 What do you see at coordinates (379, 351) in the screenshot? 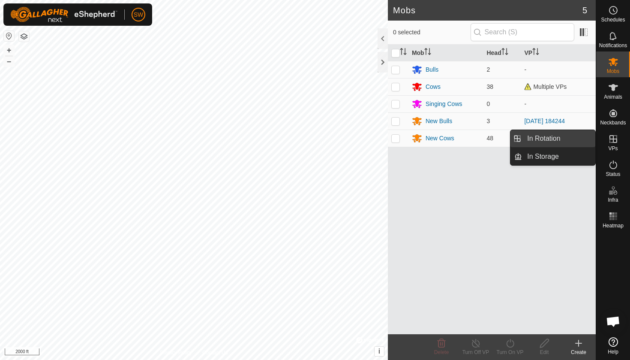
I see `button: i` at bounding box center [379, 351].